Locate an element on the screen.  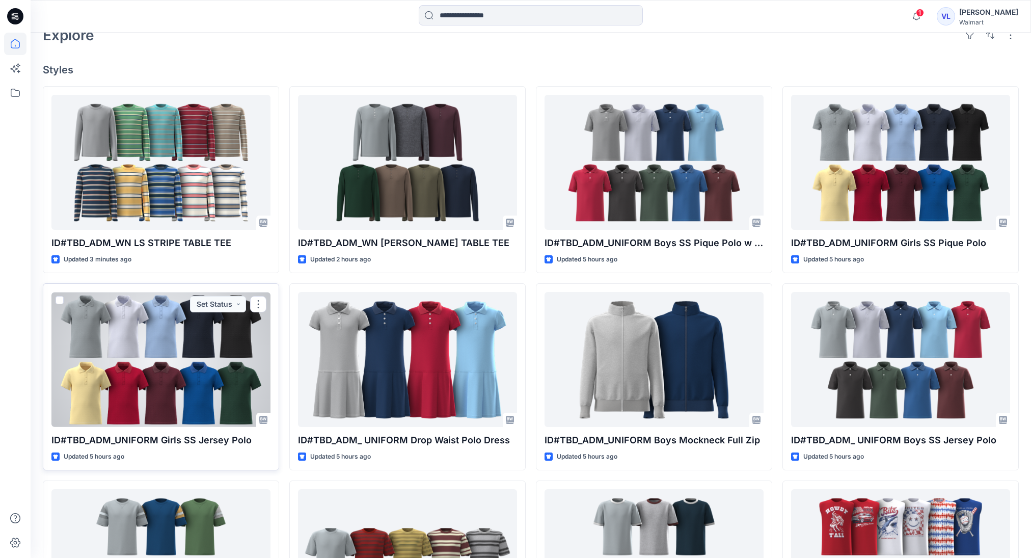
a: ID#TBD_ADM_ UNIFORM Boys SS Jersey Polo is located at coordinates (901, 359).